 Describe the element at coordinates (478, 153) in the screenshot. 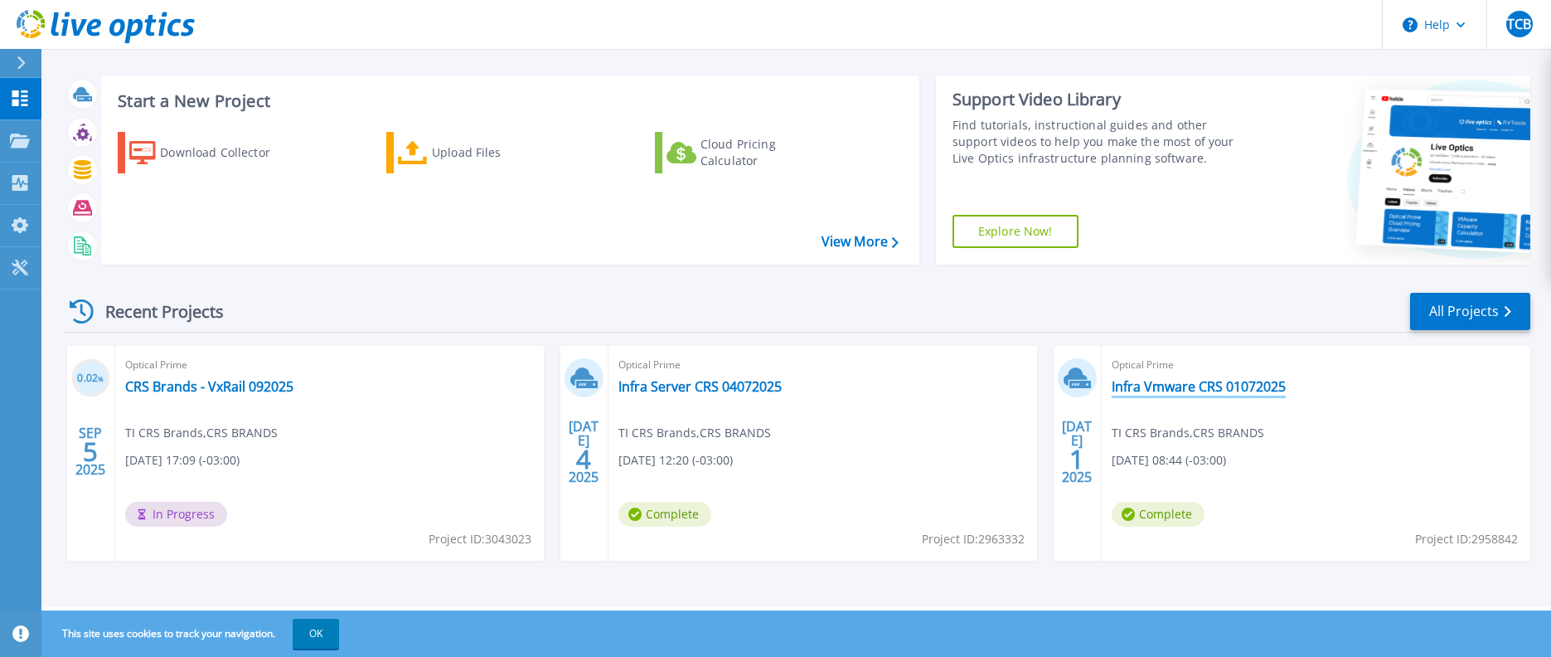

I see `a: Upload Files` at that location.